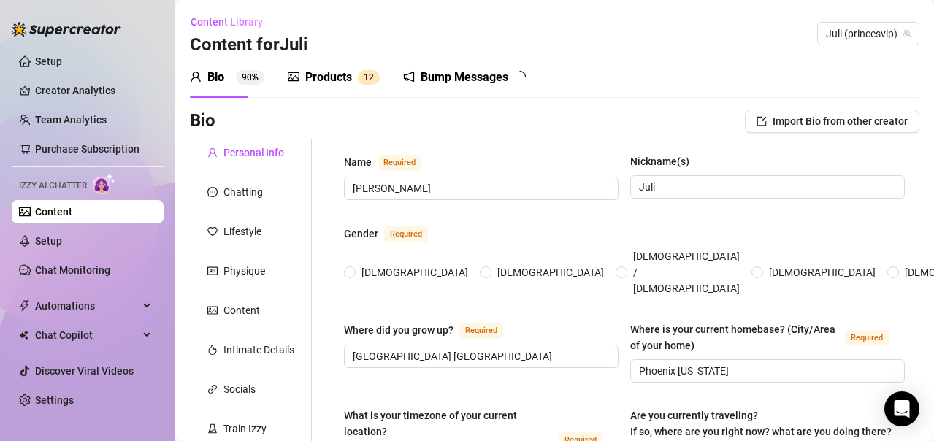 This screenshot has width=934, height=441. Describe the element at coordinates (87, 335) in the screenshot. I see `span: Chat Copilot` at that location.